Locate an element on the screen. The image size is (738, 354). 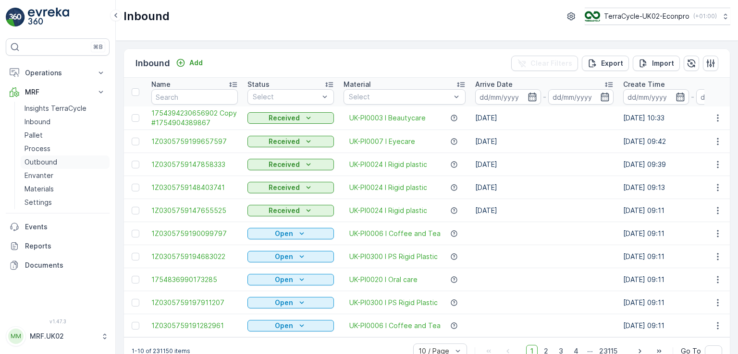
span: 1754394230656902 Copy #1754904389867 is located at coordinates (195, 118).